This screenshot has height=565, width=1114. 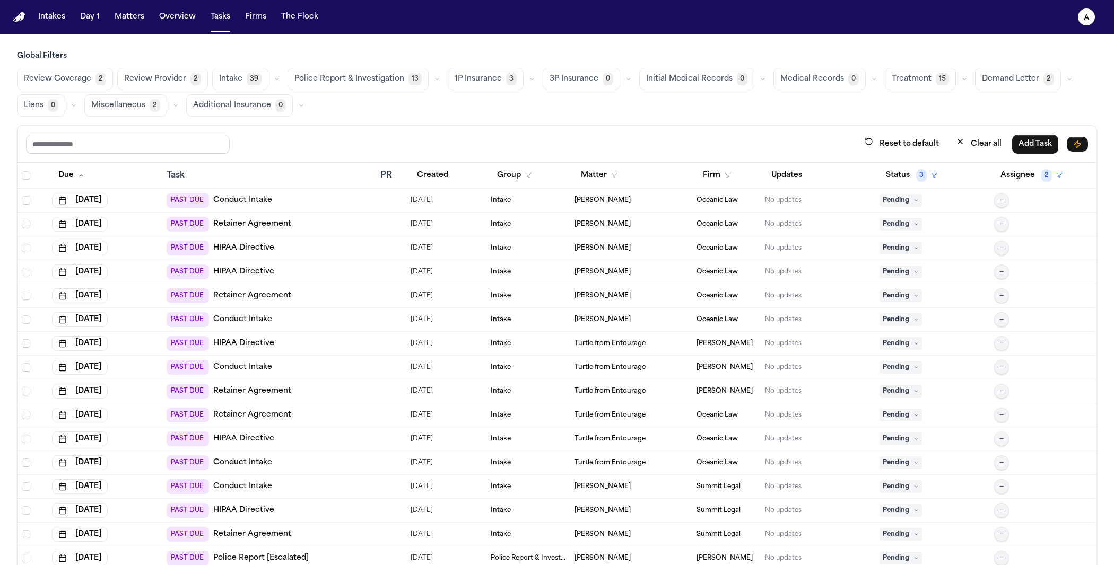 What do you see at coordinates (220, 17) in the screenshot?
I see `a: Tasks` at bounding box center [220, 17].